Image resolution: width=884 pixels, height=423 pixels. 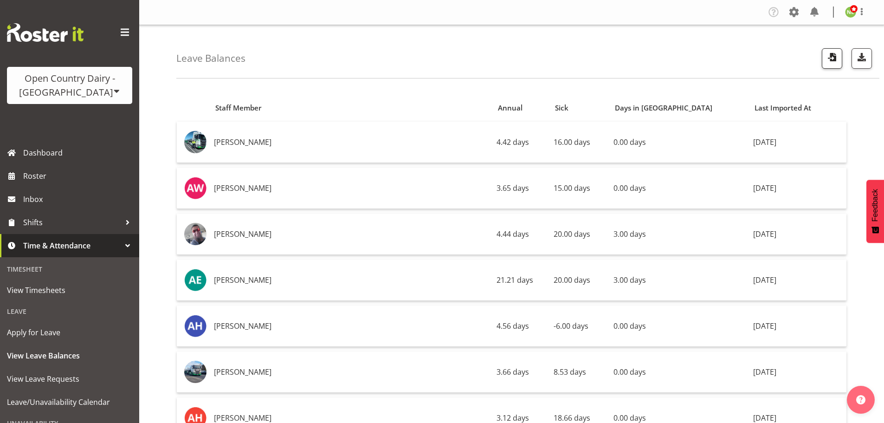 I want to click on a: View Timesheets, so click(x=70, y=290).